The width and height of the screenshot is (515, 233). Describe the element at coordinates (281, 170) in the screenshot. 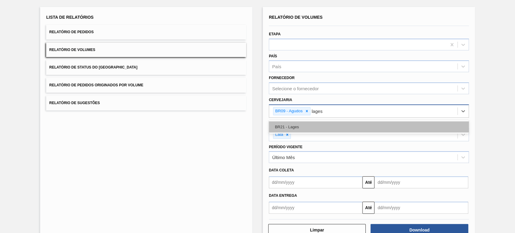

I see `span: Data coleta` at that location.